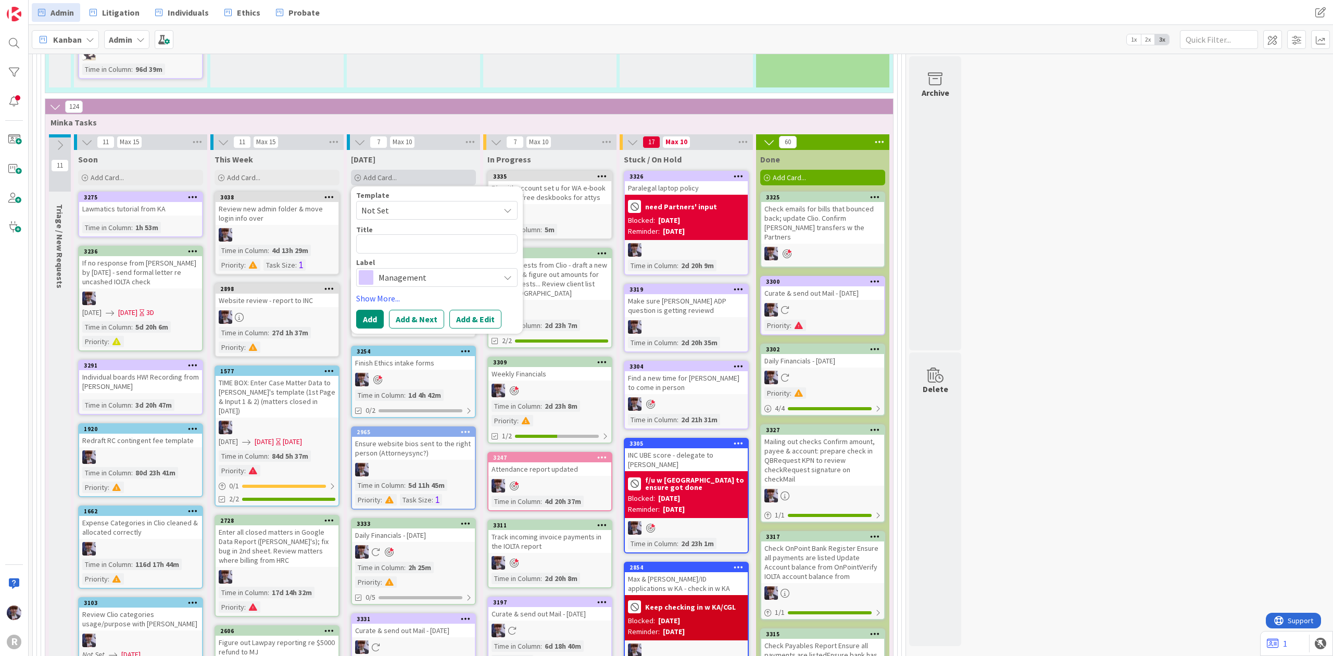 This screenshot has width=1333, height=656. What do you see at coordinates (552, 458) in the screenshot?
I see `div: 3247` at bounding box center [552, 458].